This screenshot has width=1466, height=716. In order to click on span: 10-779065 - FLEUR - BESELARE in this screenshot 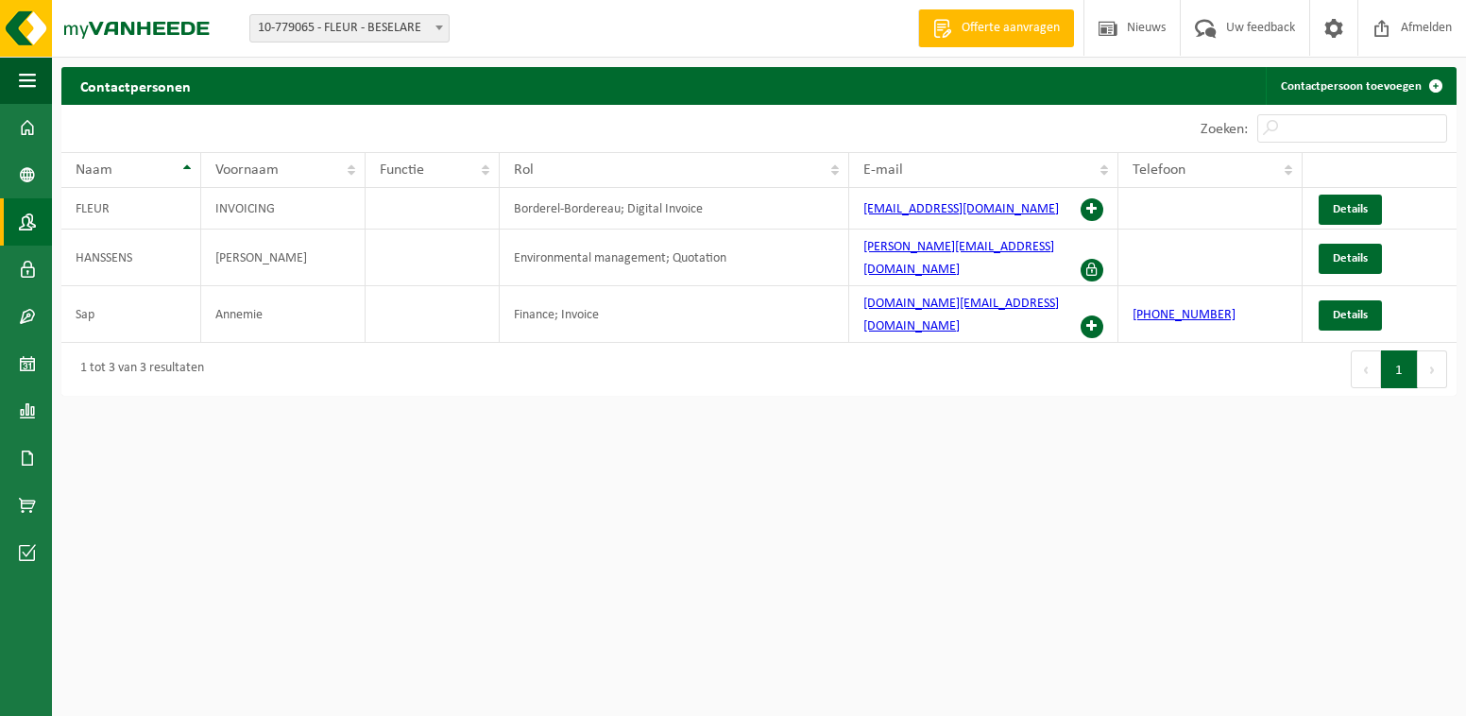, I will do `click(349, 28)`.